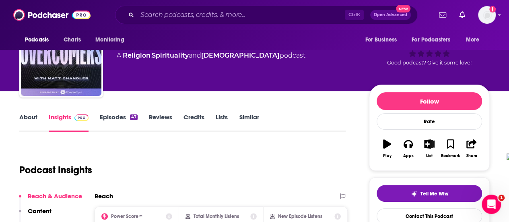 This screenshot has width=509, height=222. What do you see at coordinates (472, 148) in the screenshot?
I see `button: Share` at bounding box center [472, 148].